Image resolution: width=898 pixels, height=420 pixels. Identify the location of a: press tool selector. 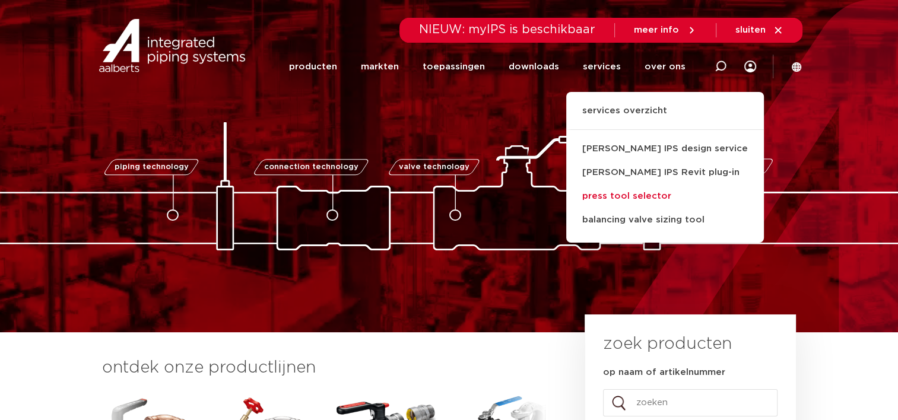
(665, 197).